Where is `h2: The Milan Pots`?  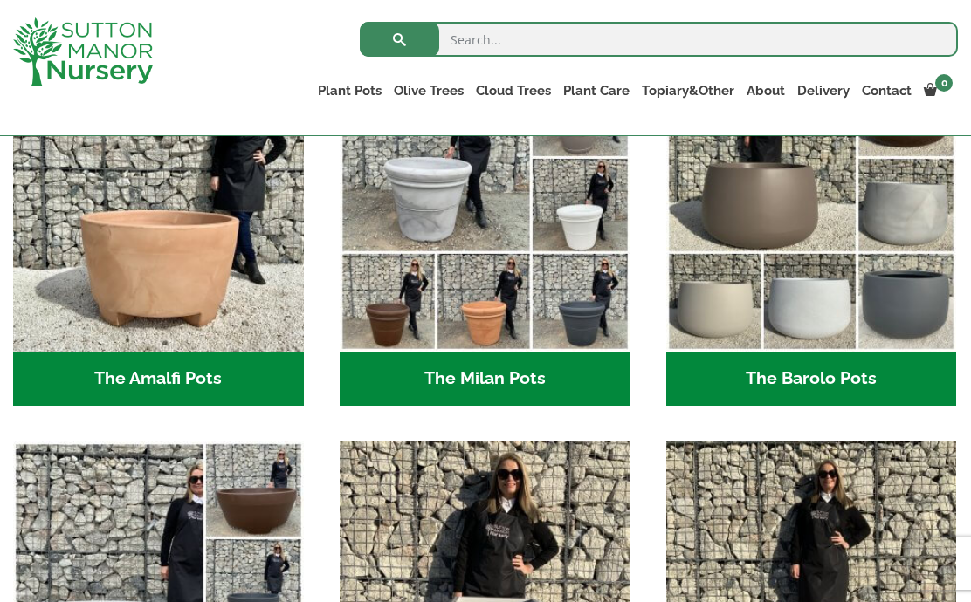
h2: The Milan Pots is located at coordinates (484, 379).